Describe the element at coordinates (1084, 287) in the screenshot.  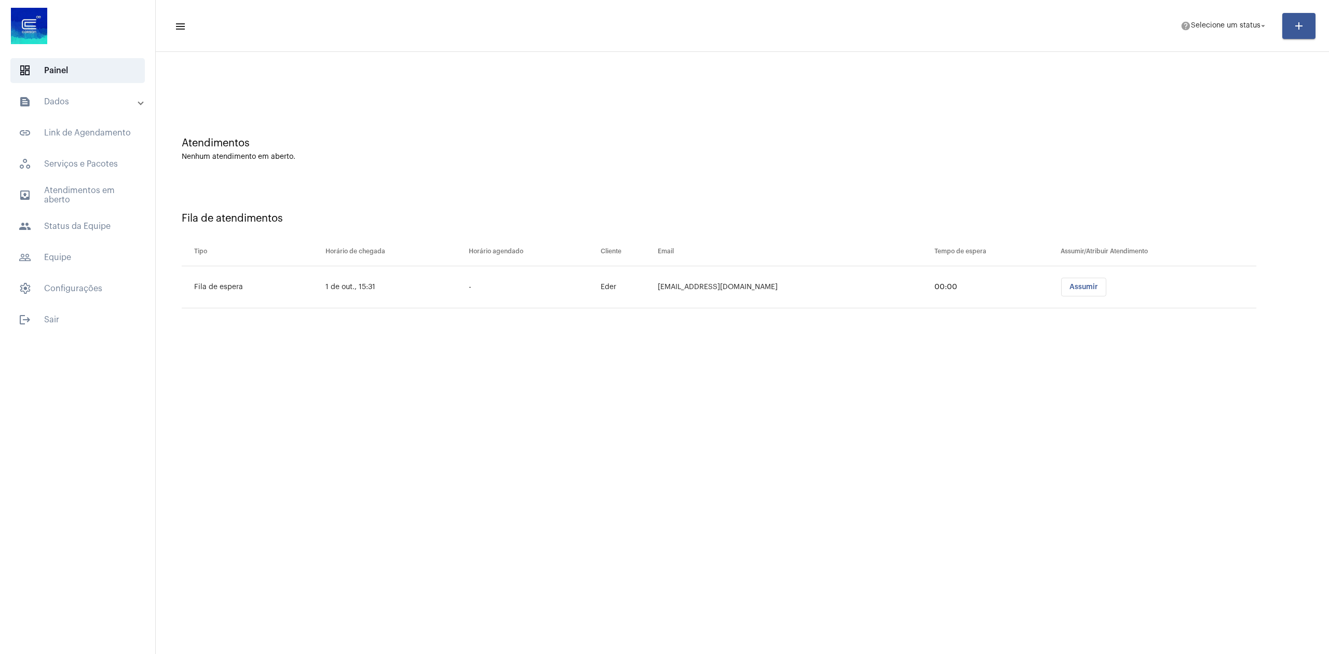
I see `span: Assumir` at that location.